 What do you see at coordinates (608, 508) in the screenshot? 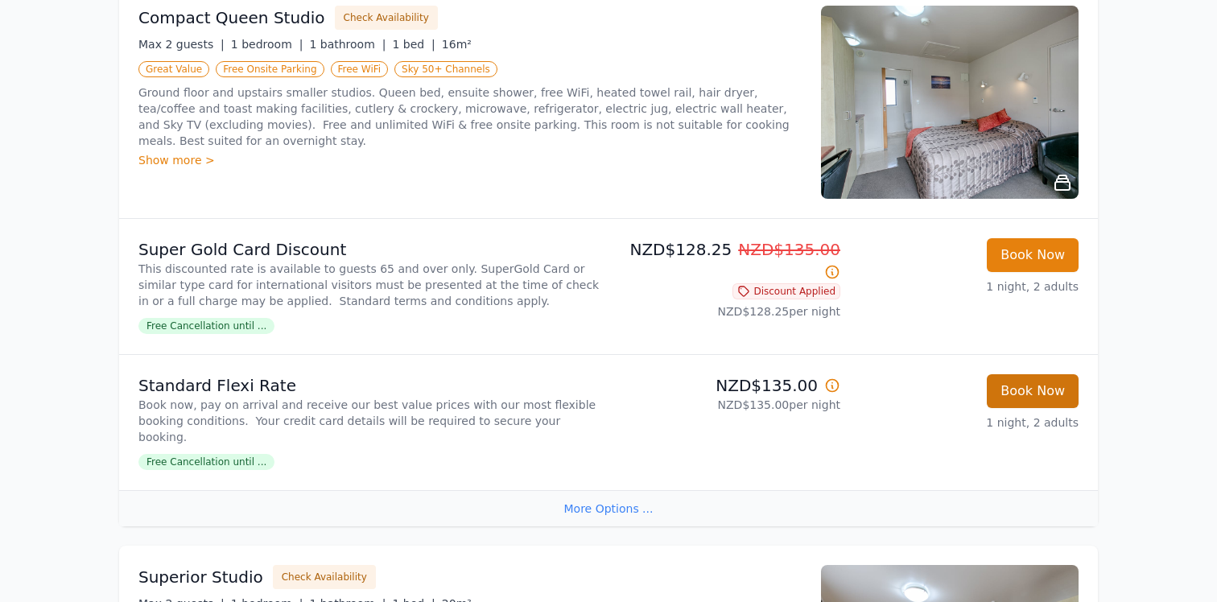
I see `div: More Options ...` at bounding box center [608, 508].